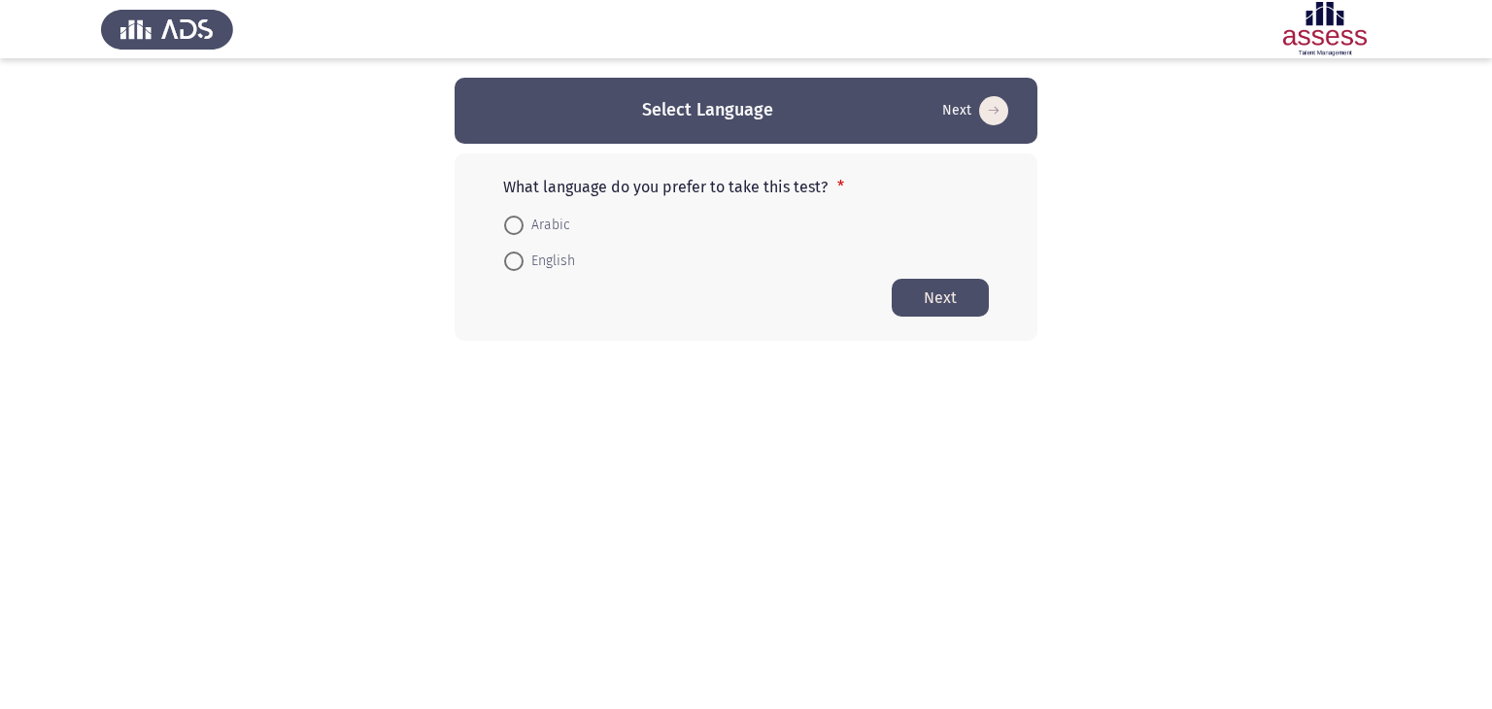 This screenshot has width=1492, height=709. I want to click on span: Arabic, so click(547, 225).